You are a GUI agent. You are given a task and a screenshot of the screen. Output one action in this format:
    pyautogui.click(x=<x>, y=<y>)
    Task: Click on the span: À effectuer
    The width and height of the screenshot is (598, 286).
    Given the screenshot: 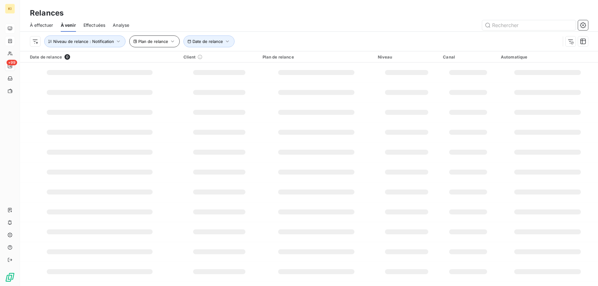 What is the action you would take?
    pyautogui.click(x=41, y=25)
    